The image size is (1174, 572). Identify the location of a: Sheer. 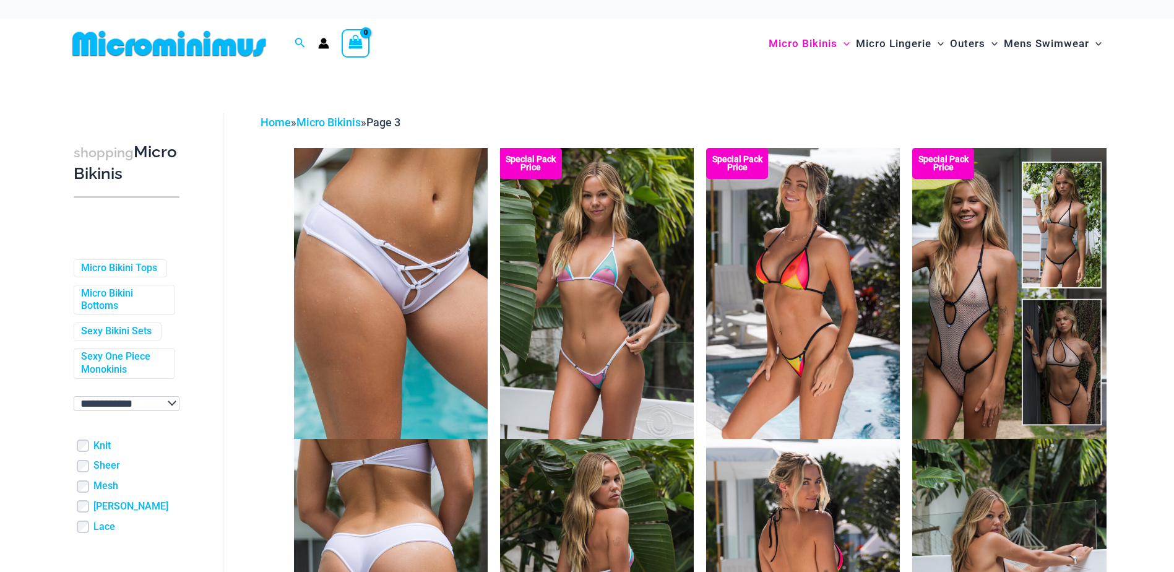
(106, 465).